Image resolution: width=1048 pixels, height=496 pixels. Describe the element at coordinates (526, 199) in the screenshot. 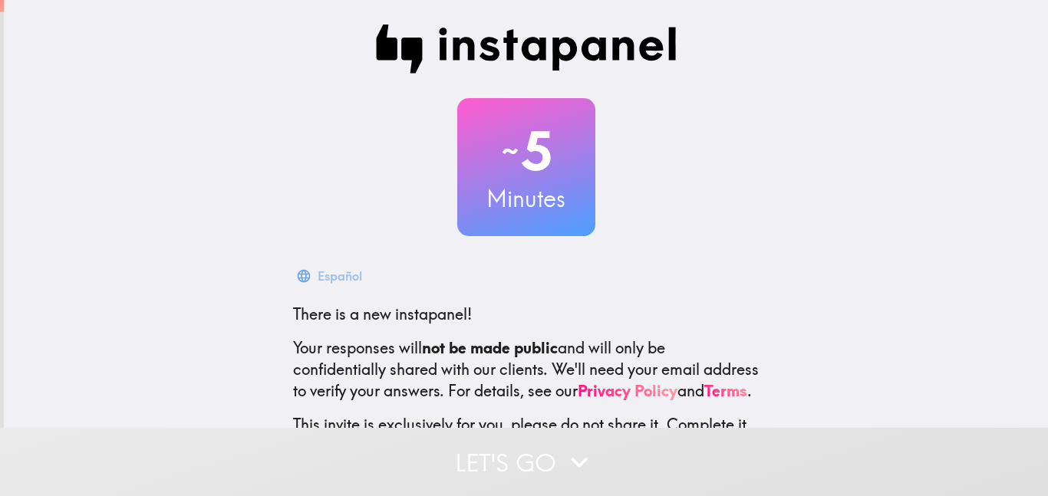

I see `h3: Minutes` at that location.